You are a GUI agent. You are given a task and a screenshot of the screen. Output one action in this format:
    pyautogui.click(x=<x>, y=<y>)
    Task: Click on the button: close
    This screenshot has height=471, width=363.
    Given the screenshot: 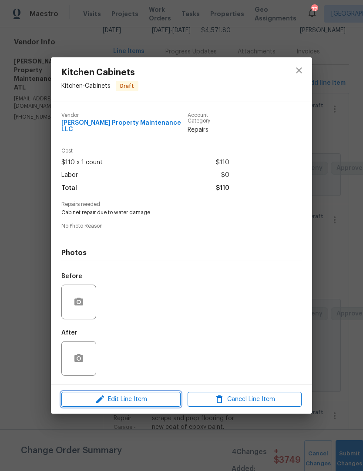 What is the action you would take?
    pyautogui.click(x=299, y=70)
    